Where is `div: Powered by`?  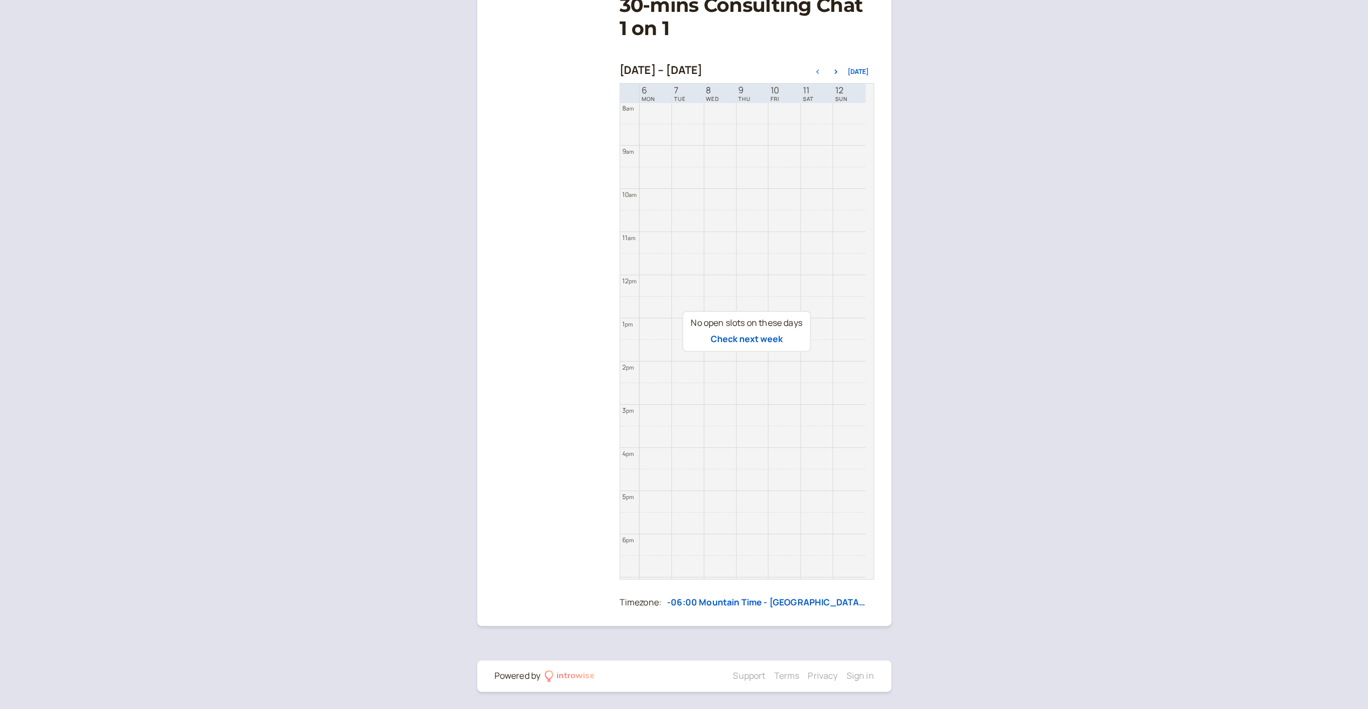 div: Powered by is located at coordinates (518, 676).